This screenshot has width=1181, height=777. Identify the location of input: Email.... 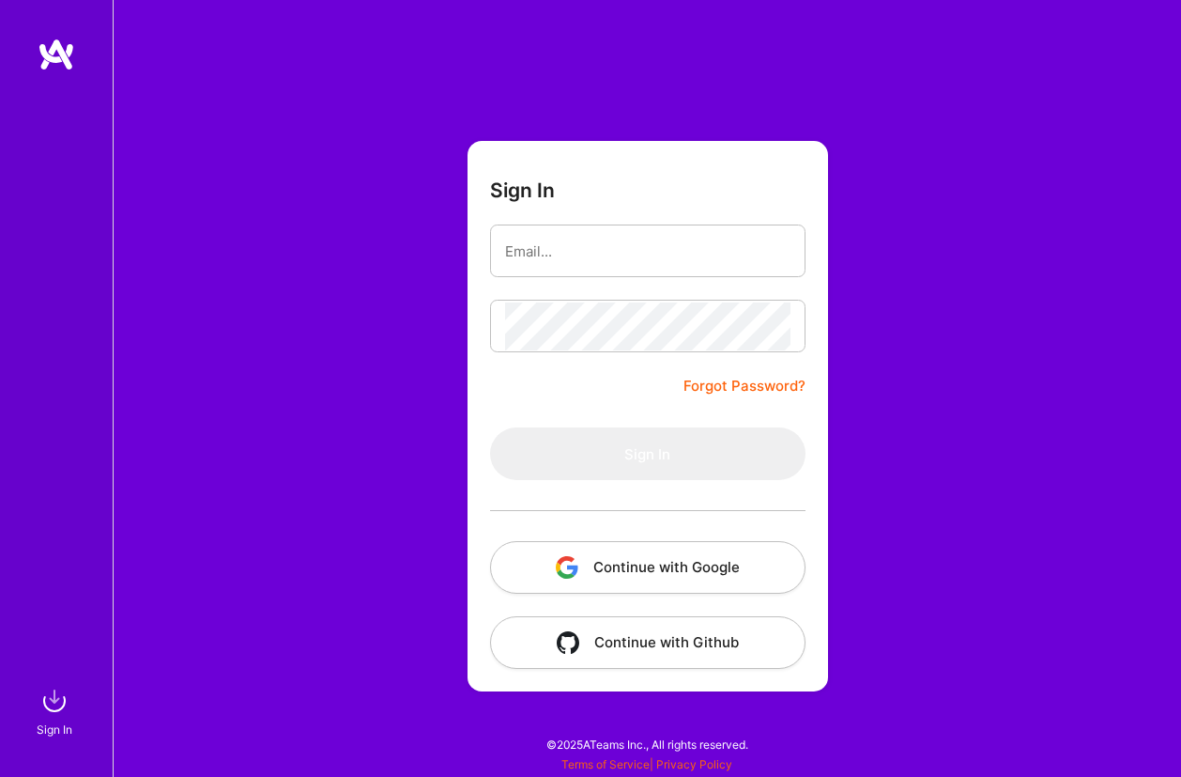
(648, 251).